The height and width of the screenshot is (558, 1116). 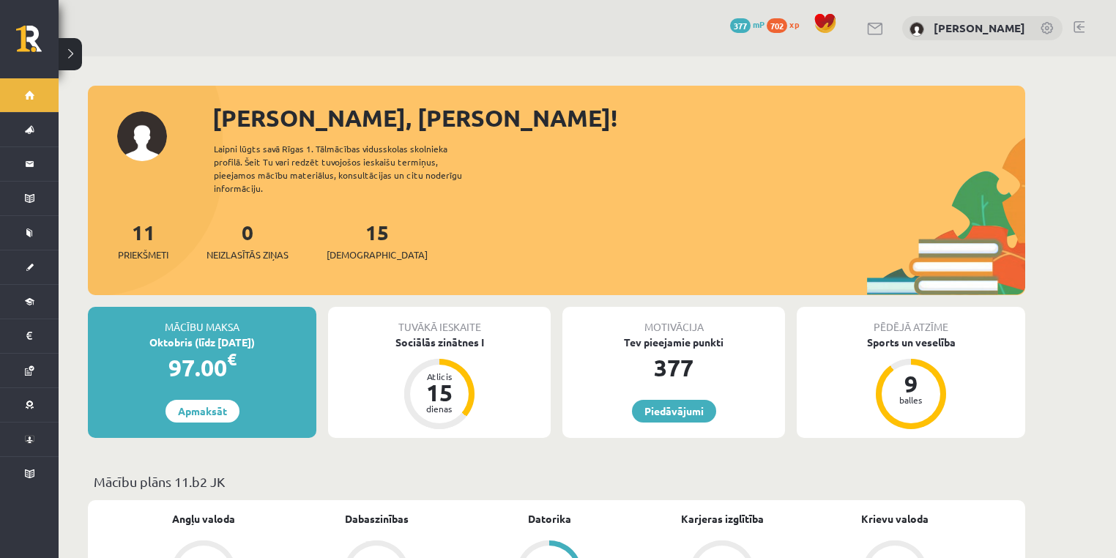 I want to click on div: Sociālās zinātnes I, so click(x=439, y=342).